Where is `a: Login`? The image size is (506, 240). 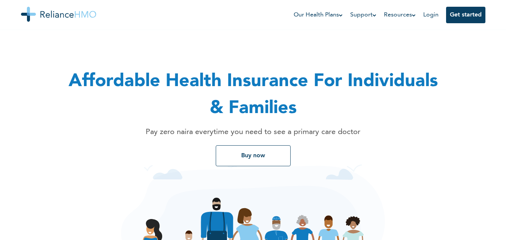 a: Login is located at coordinates (430, 15).